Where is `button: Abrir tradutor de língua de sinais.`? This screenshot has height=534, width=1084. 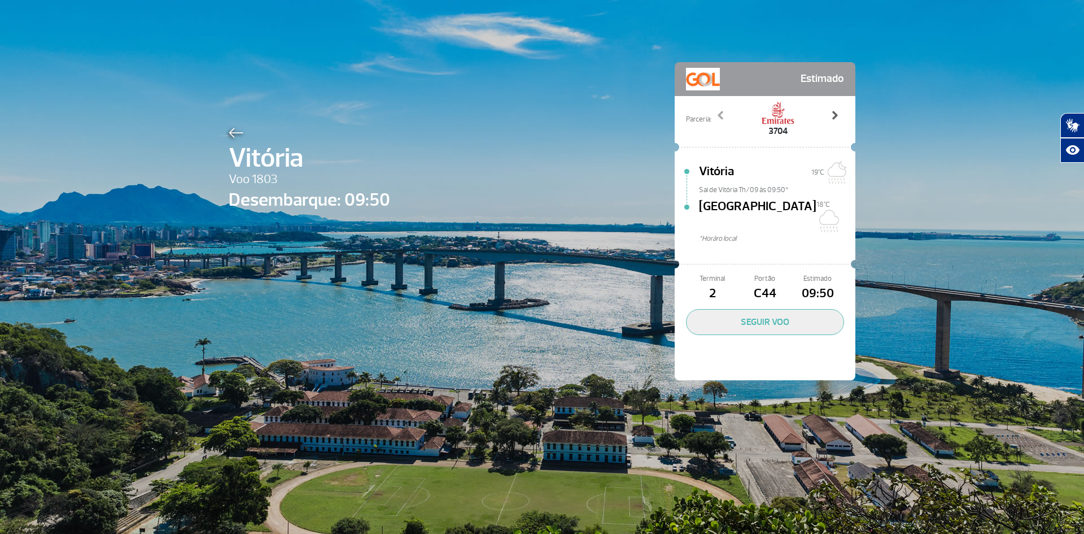 button: Abrir tradutor de língua de sinais. is located at coordinates (1072, 125).